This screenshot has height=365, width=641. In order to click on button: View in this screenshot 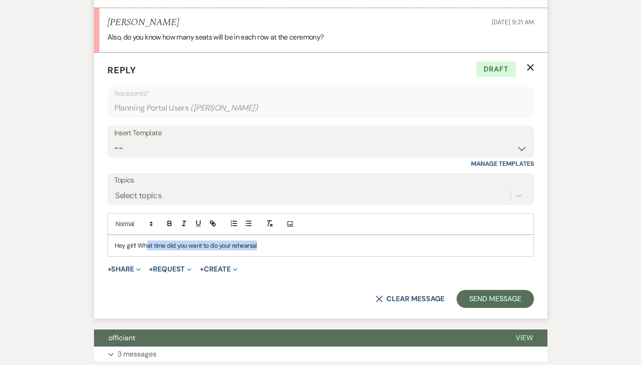, I will do `click(524, 338)`.